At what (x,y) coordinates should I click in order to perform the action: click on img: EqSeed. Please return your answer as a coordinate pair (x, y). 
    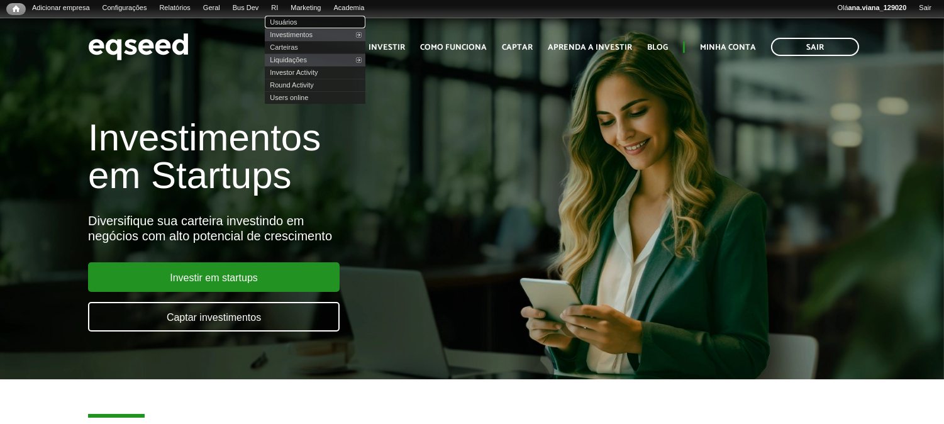
    Looking at the image, I should click on (138, 47).